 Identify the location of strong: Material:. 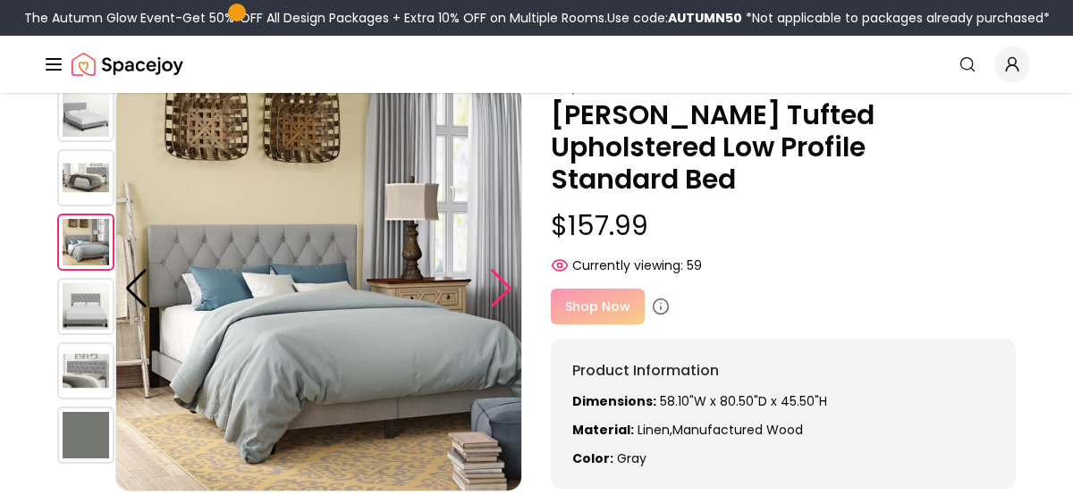
(603, 430).